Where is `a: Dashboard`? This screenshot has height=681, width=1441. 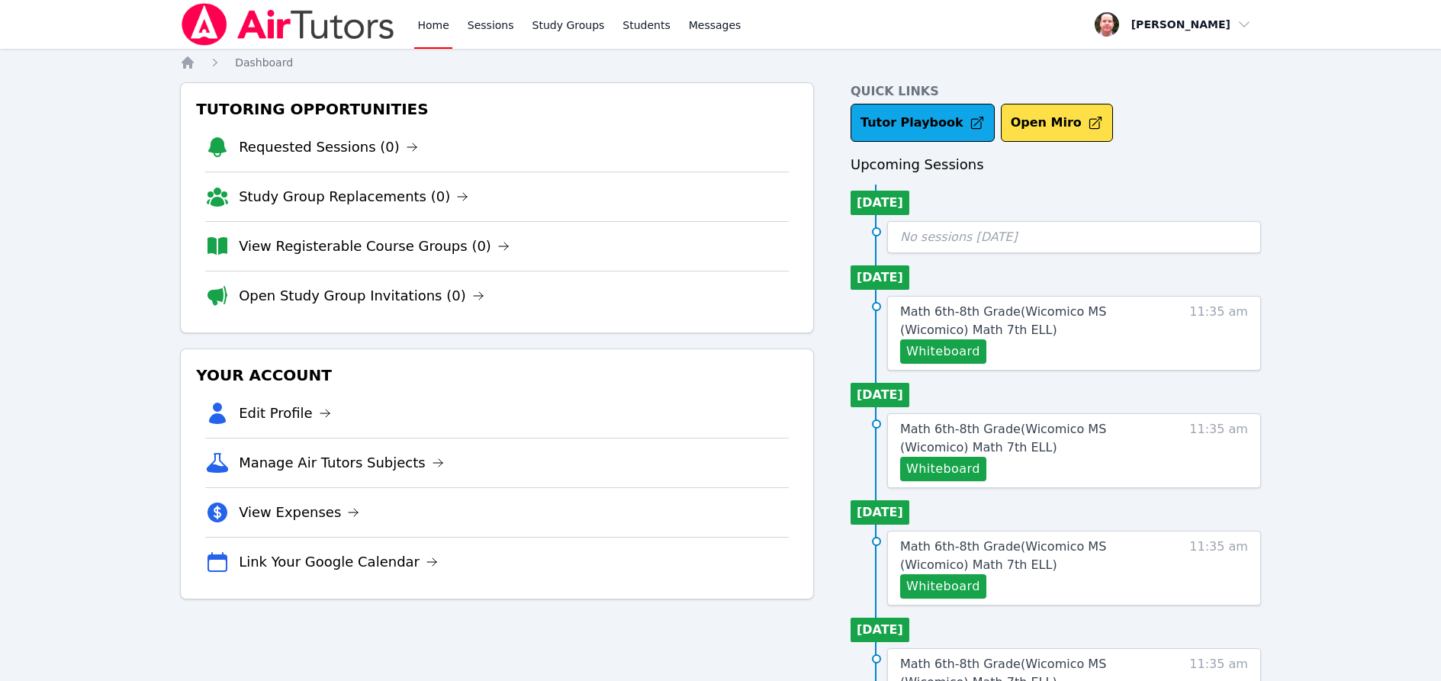 a: Dashboard is located at coordinates (264, 63).